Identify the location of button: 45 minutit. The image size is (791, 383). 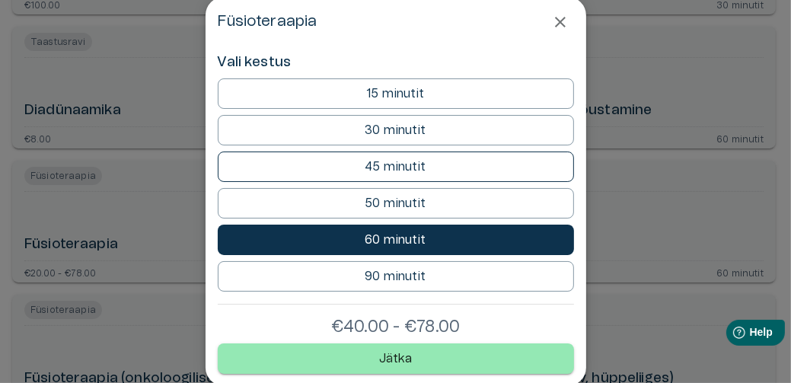
(396, 167).